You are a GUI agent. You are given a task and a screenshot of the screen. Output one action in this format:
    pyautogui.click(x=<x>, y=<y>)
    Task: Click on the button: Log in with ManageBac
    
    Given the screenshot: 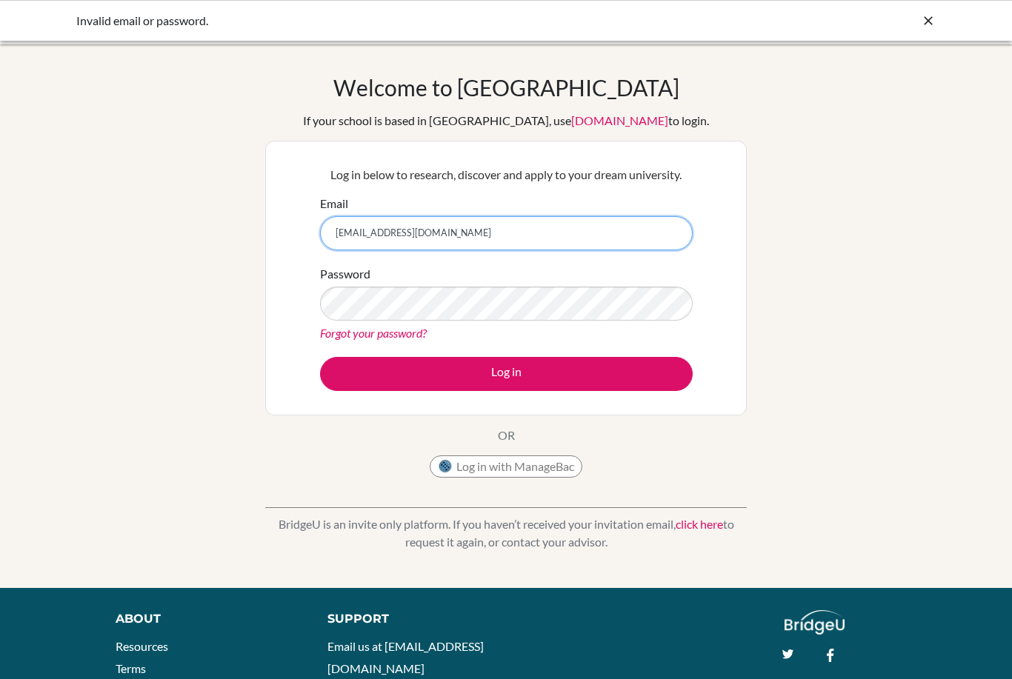 What is the action you would take?
    pyautogui.click(x=506, y=467)
    